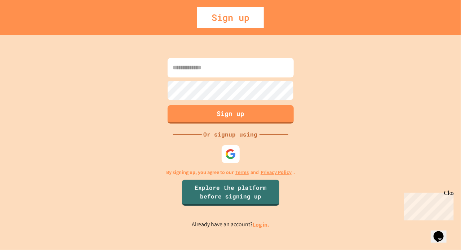  I want to click on div: Or signup using, so click(231, 134).